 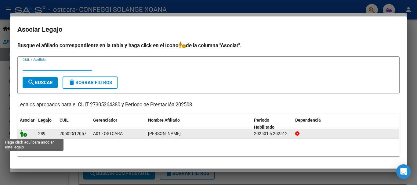 I want to click on span: Asociar, so click(x=27, y=120).